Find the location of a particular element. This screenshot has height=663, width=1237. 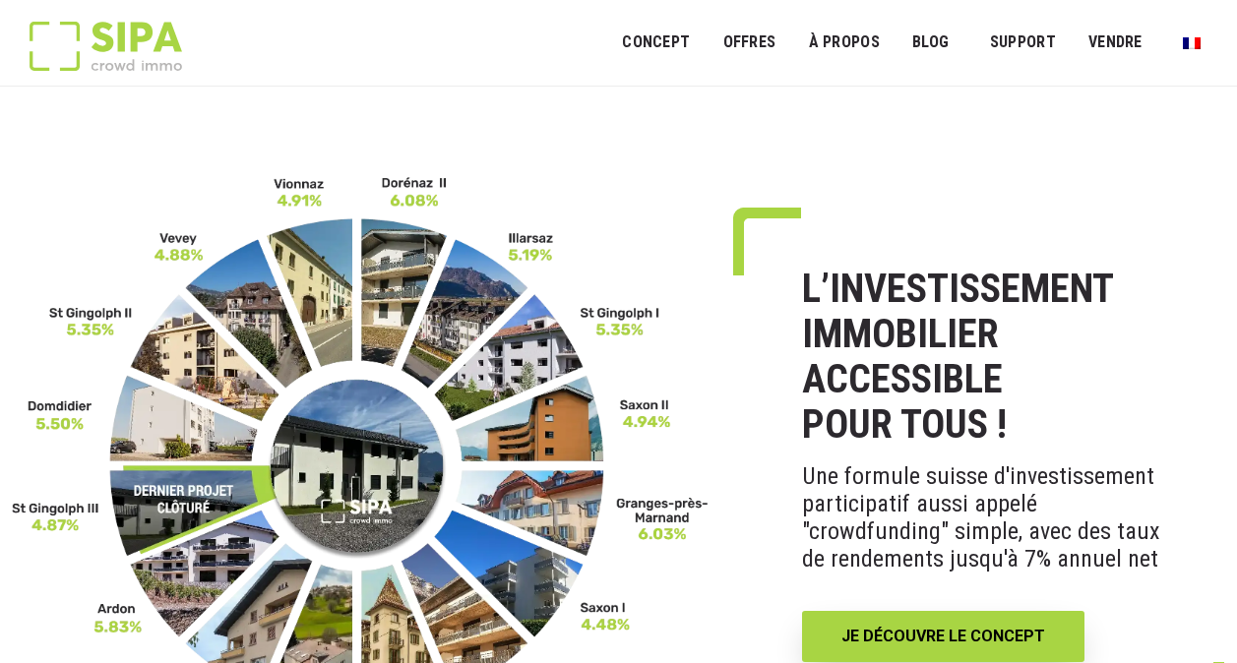

a: À PROPOS is located at coordinates (843, 42).